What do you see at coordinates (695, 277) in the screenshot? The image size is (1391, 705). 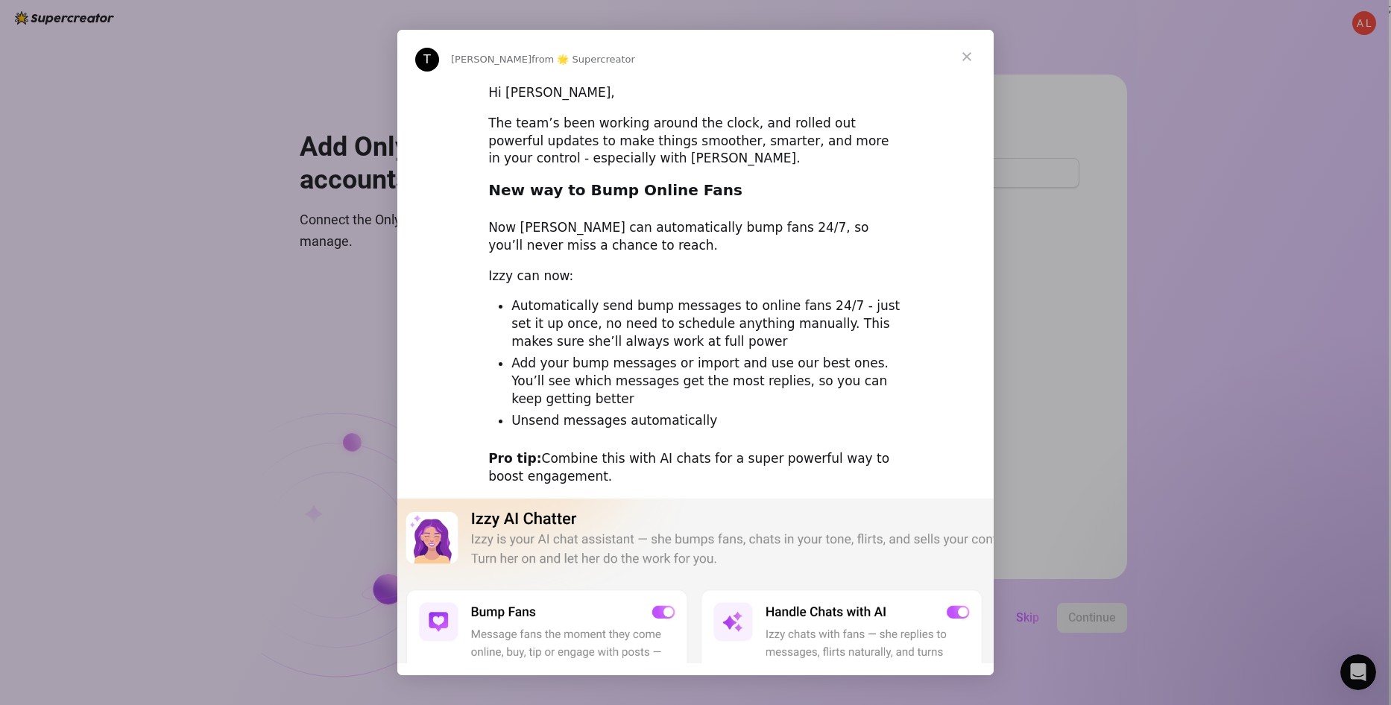 I see `div: Izzy can now:` at bounding box center [695, 277].